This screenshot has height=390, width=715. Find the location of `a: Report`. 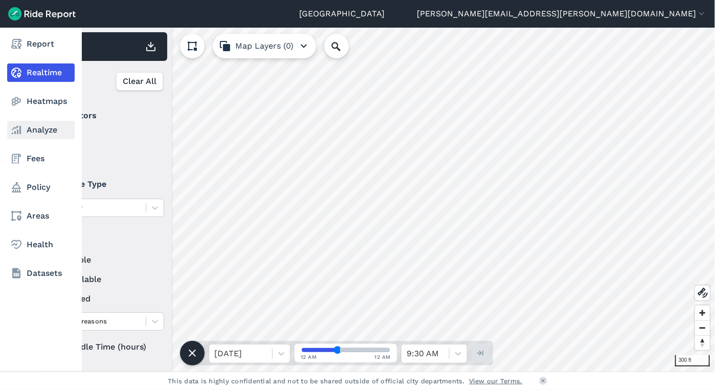

a: Report is located at coordinates (41, 44).